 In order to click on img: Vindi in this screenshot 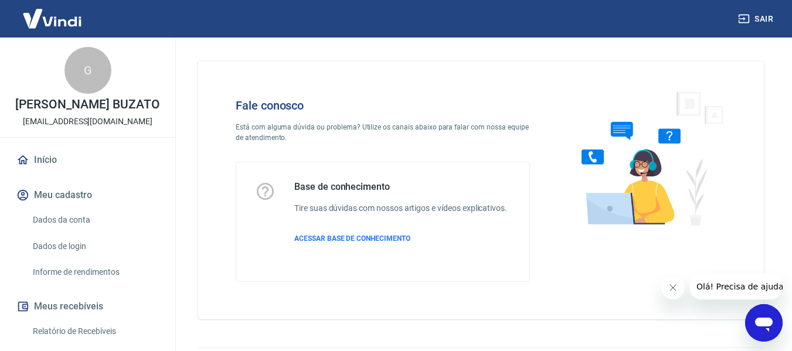, I will do `click(52, 18)`.